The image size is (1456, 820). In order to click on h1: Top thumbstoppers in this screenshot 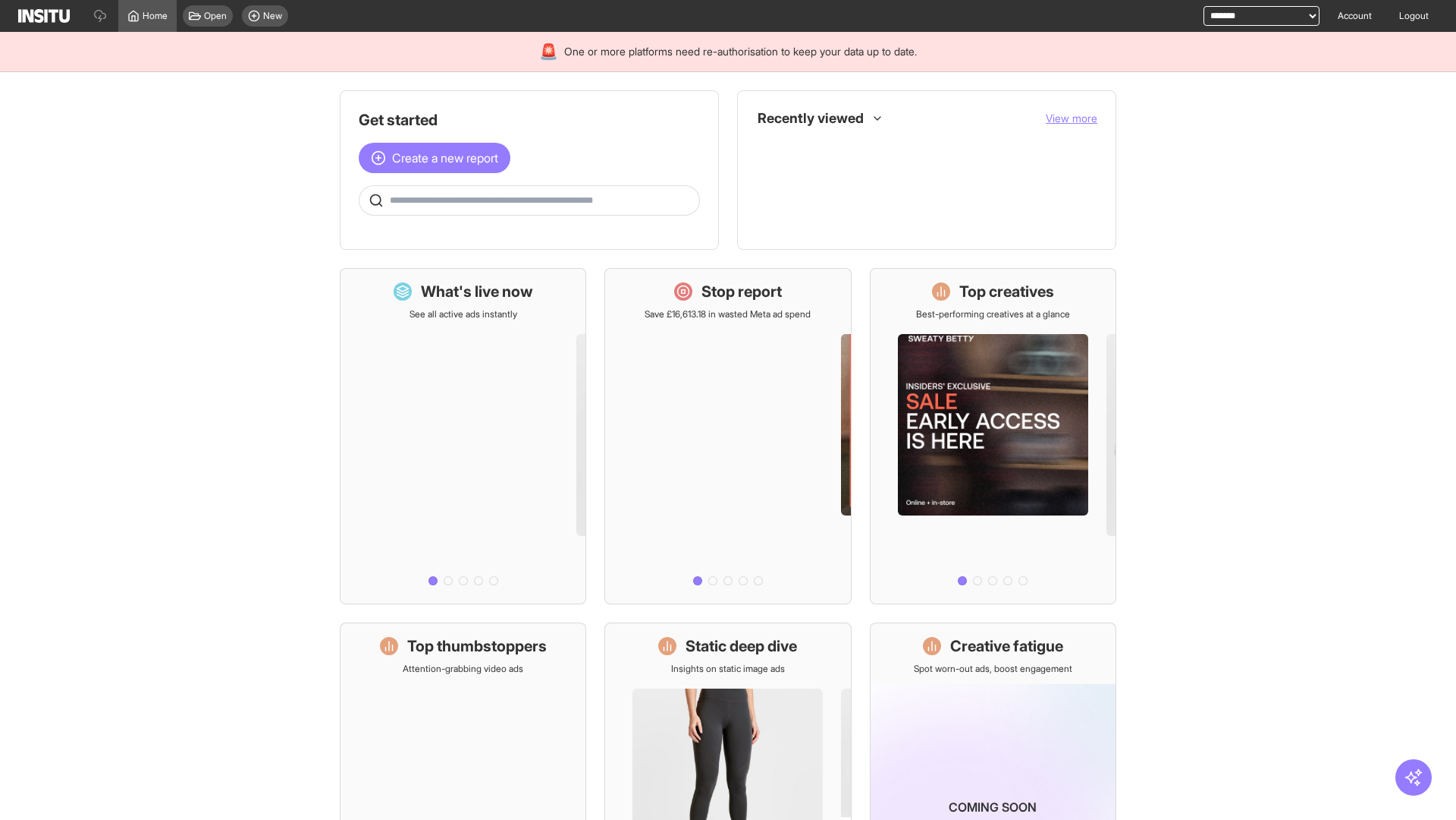, I will do `click(478, 646)`.